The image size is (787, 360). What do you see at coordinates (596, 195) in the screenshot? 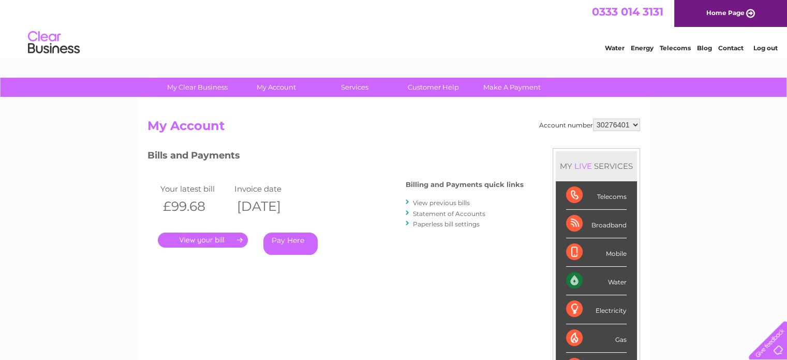
I see `div: Telecoms` at bounding box center [596, 195].